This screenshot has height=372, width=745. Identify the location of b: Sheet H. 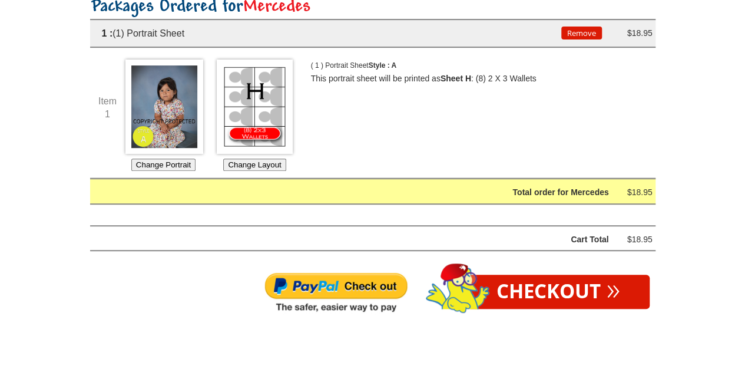
(456, 78).